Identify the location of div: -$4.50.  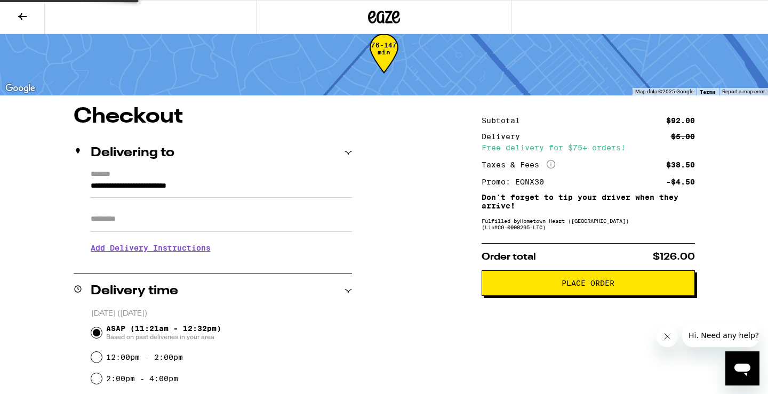
(680, 182).